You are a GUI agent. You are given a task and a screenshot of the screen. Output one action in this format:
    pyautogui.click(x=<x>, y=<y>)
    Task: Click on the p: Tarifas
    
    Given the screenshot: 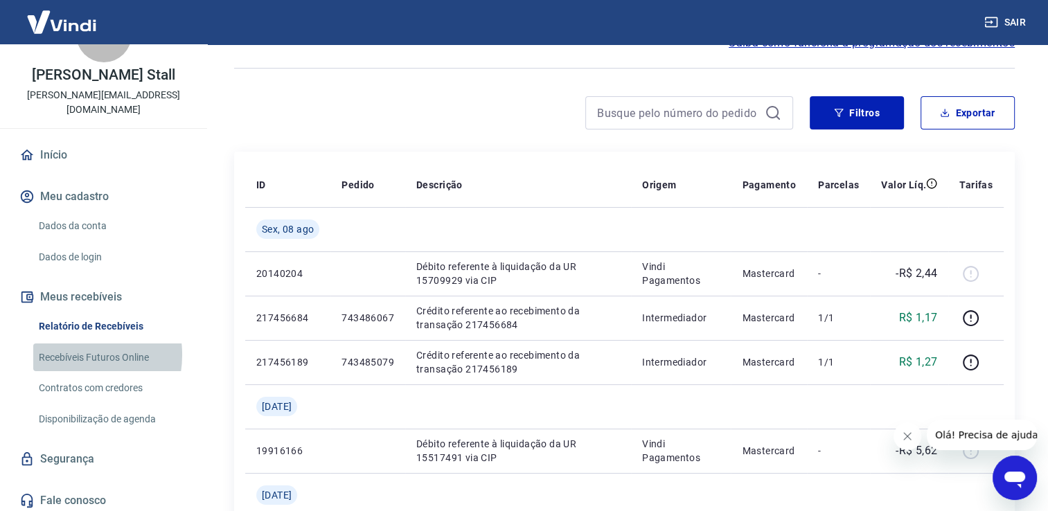 What is the action you would take?
    pyautogui.click(x=976, y=185)
    